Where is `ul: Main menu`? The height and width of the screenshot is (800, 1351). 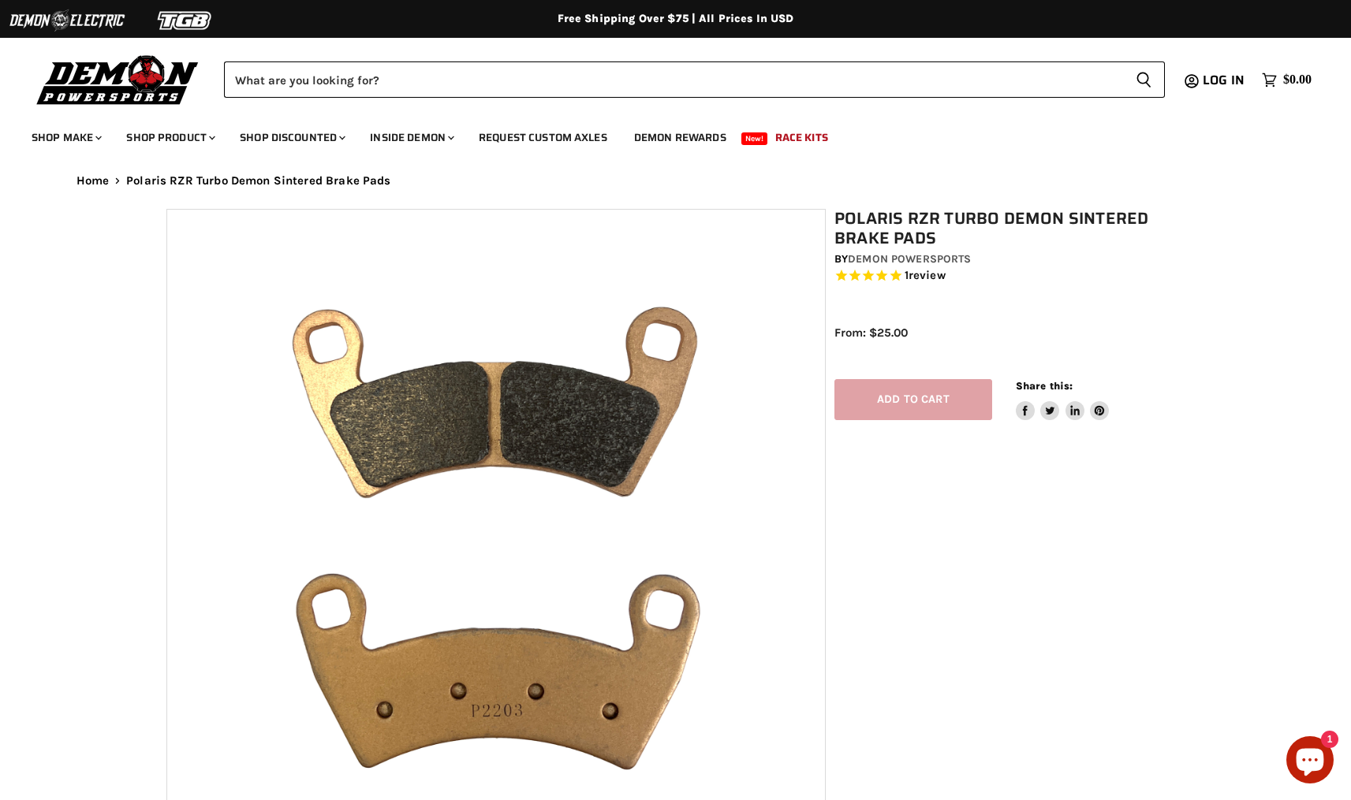 ul: Main menu is located at coordinates (663, 134).